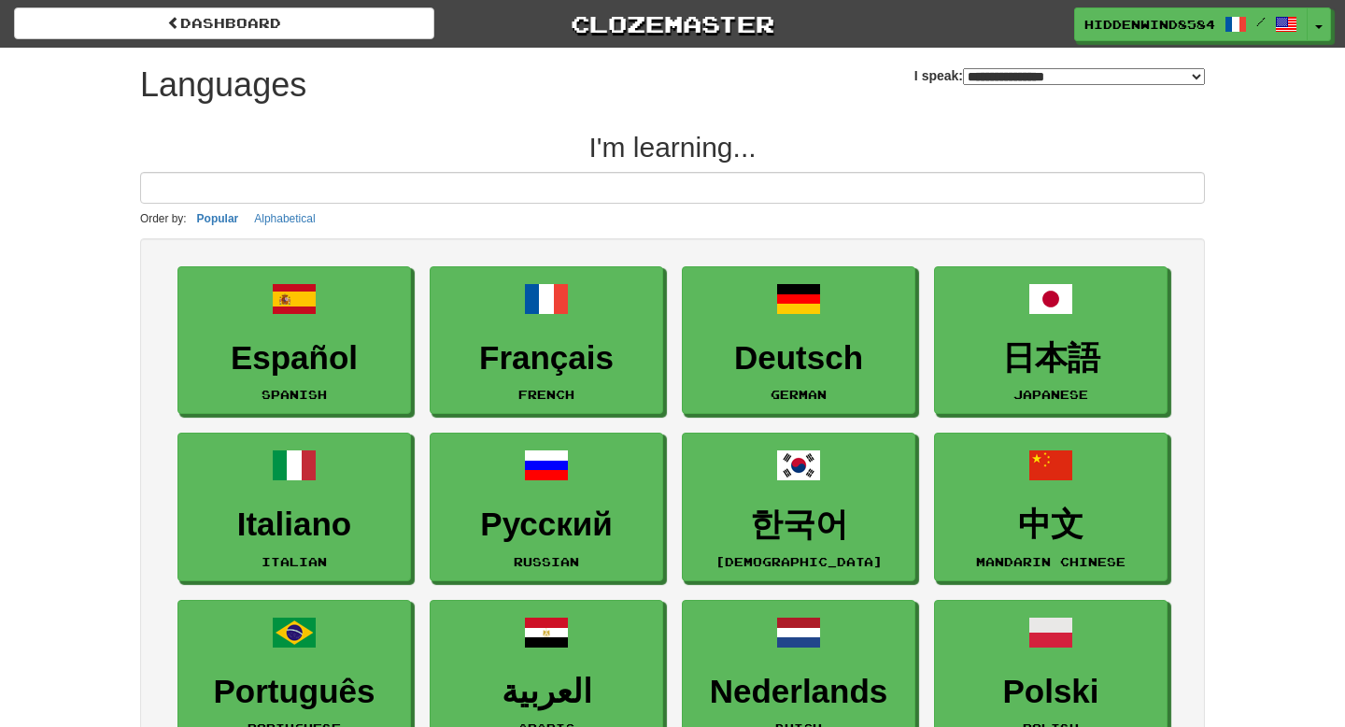 The width and height of the screenshot is (1345, 727). What do you see at coordinates (1051, 691) in the screenshot?
I see `h3: Polski` at bounding box center [1051, 691].